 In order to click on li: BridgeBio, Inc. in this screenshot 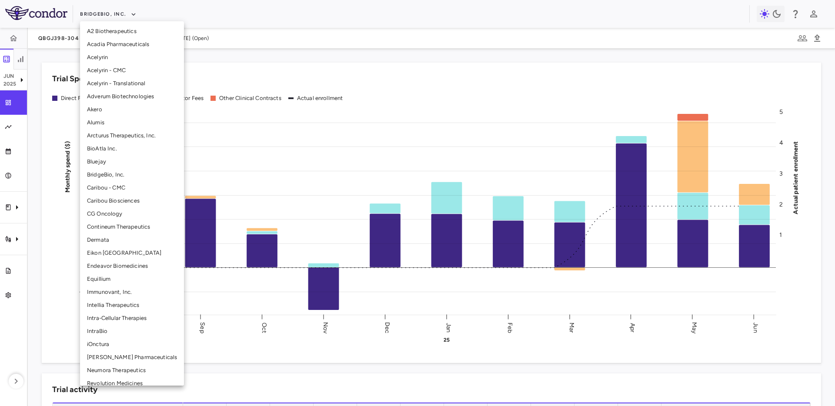, I will do `click(132, 175)`.